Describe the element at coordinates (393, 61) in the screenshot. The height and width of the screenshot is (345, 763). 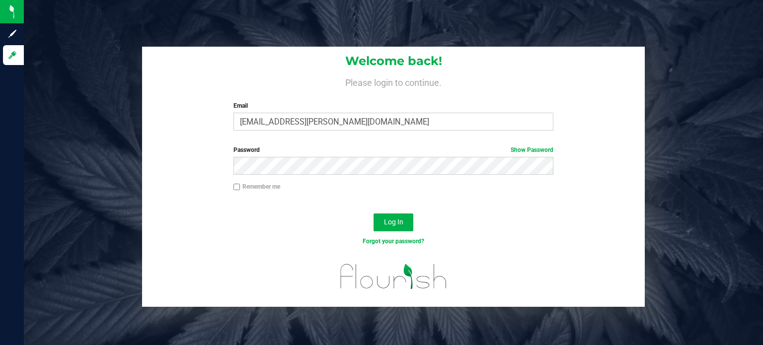
I see `h1: Welcome back!` at that location.